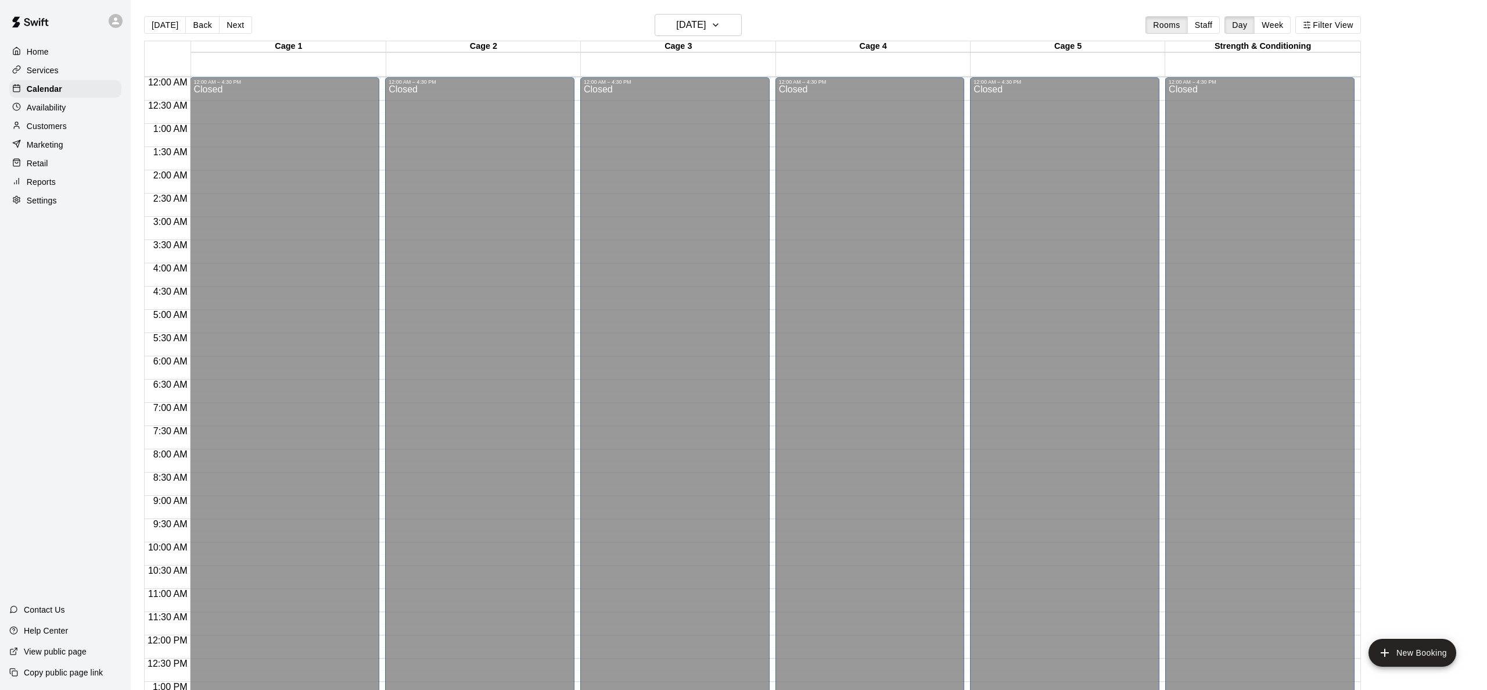 The image size is (1487, 690). I want to click on p: Services, so click(42, 70).